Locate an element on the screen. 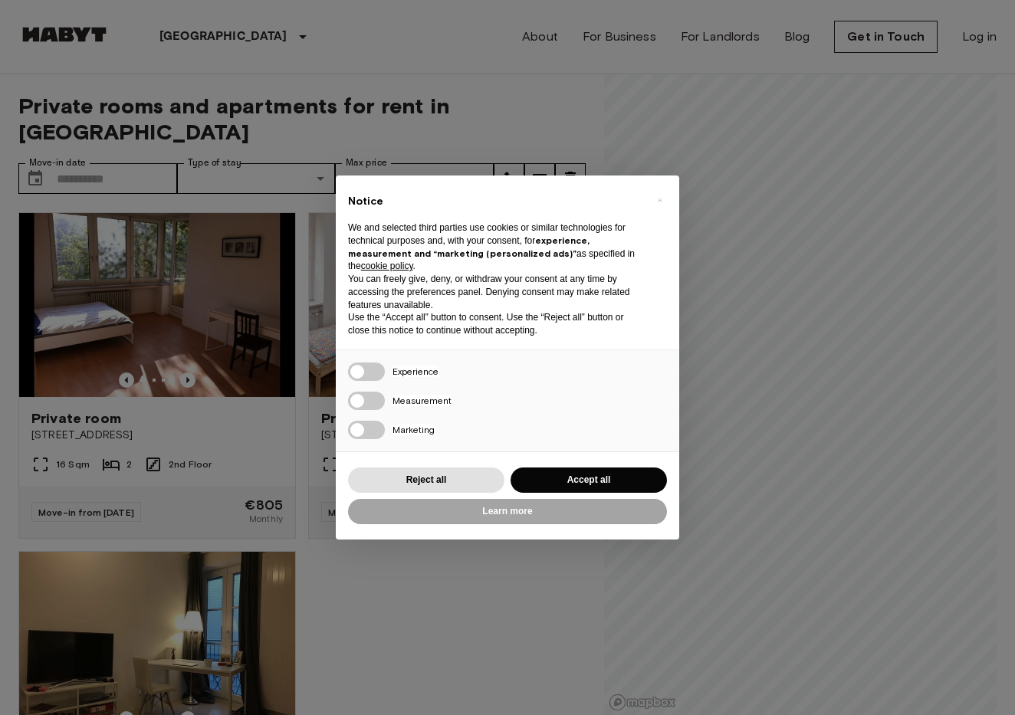 The image size is (1015, 715). button: Accept all is located at coordinates (589, 480).